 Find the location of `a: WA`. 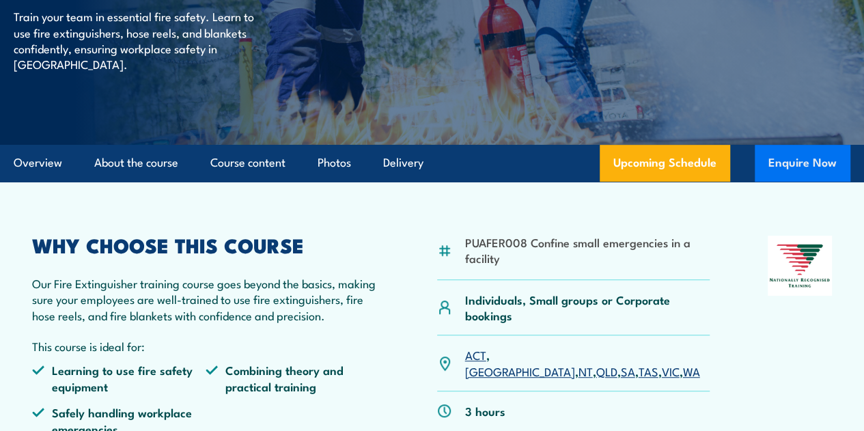

a: WA is located at coordinates (691, 371).